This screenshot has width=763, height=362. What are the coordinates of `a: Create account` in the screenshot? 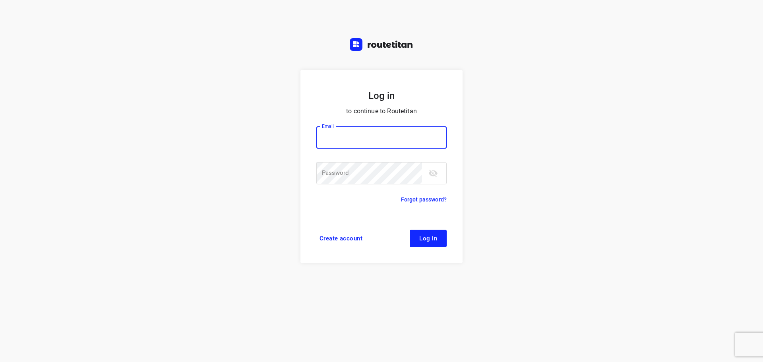 It's located at (341, 238).